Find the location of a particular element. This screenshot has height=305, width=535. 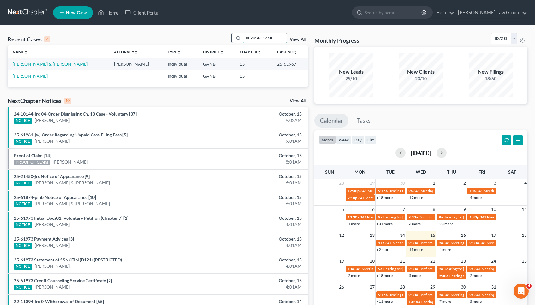

button: day is located at coordinates (358, 139).